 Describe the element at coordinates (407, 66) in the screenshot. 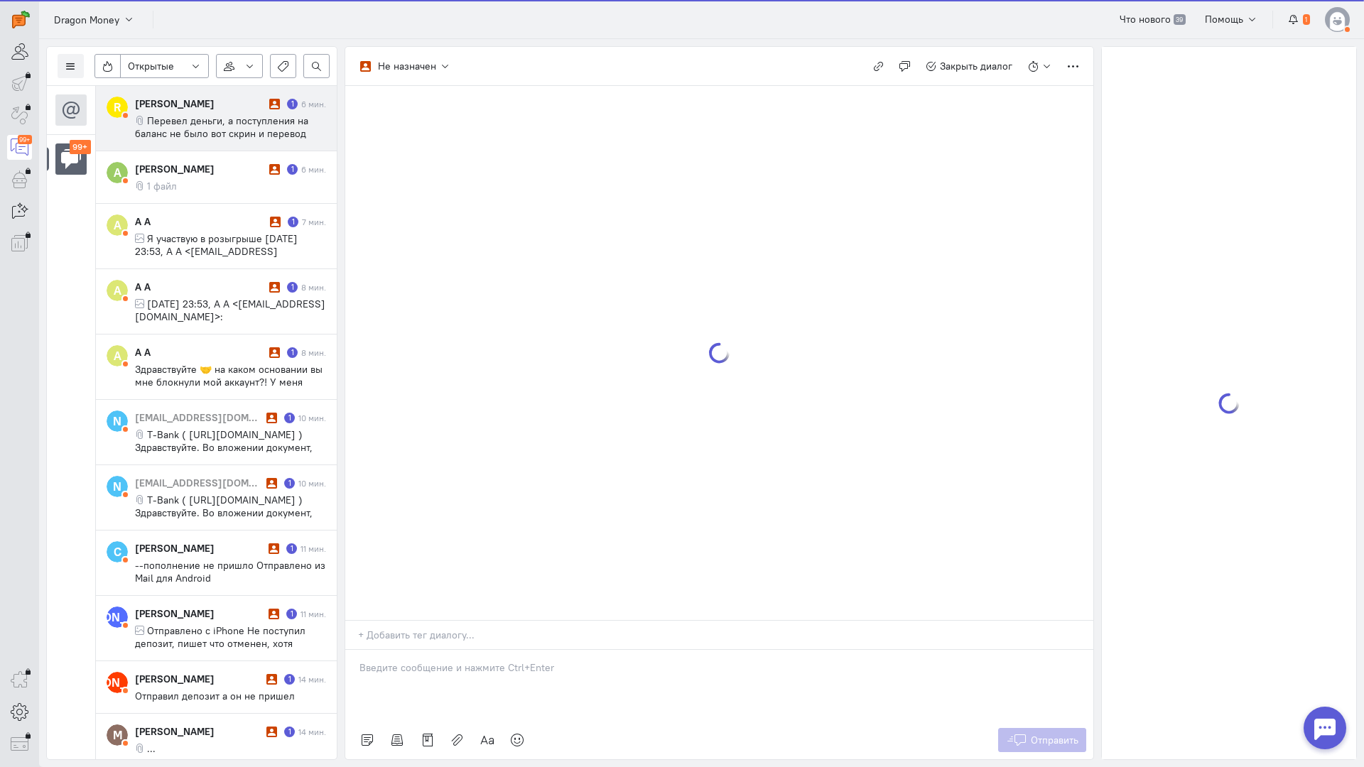

I see `div: Не назначен` at that location.